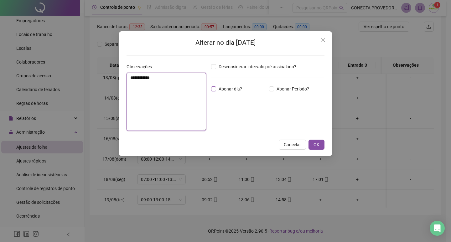 The image size is (451, 242). I want to click on label: Observações, so click(141, 67).